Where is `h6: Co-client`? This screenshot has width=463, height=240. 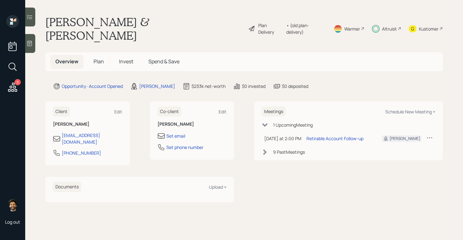 h6: Co-client is located at coordinates (169, 112).